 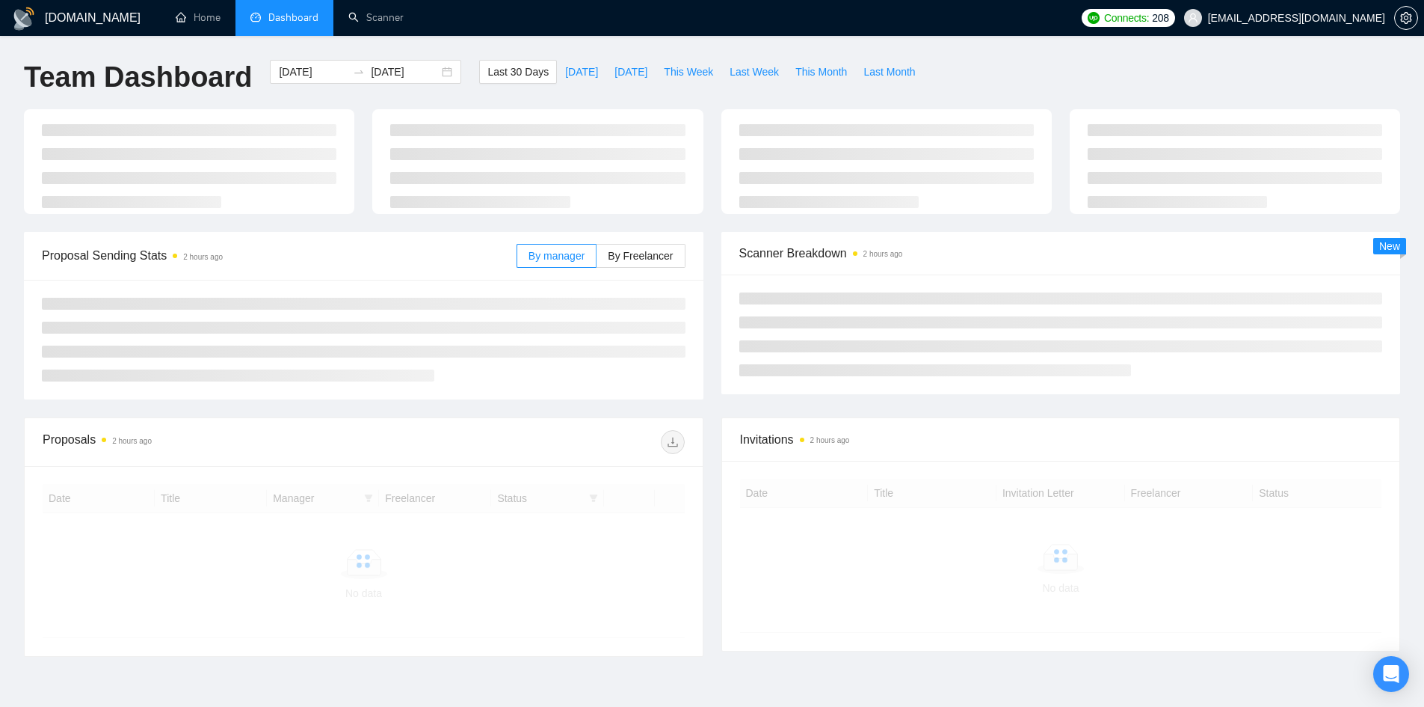 I want to click on span: setting, so click(x=1406, y=18).